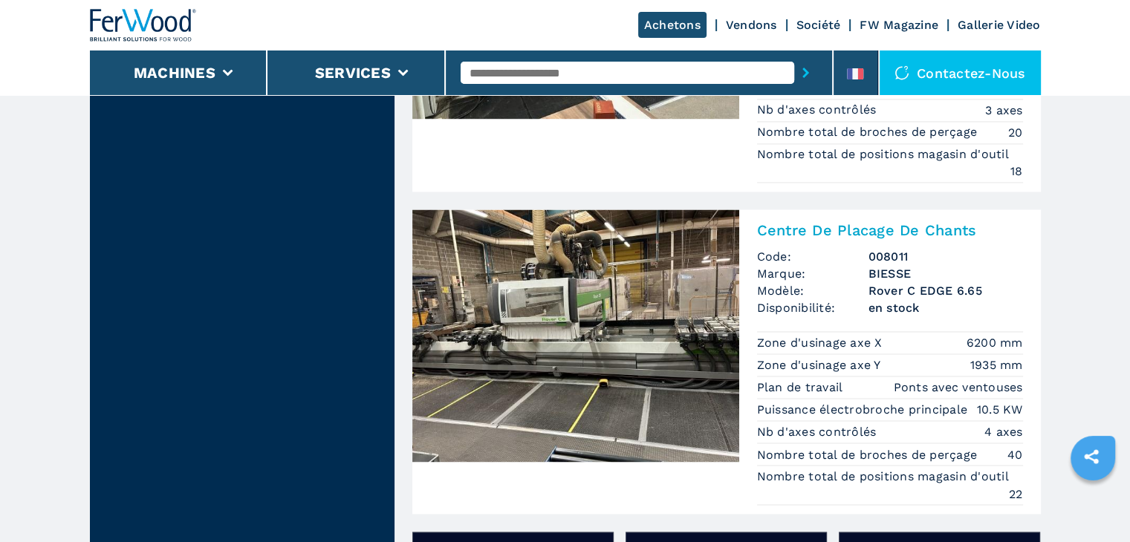 This screenshot has width=1130, height=542. I want to click on em: 18, so click(1016, 171).